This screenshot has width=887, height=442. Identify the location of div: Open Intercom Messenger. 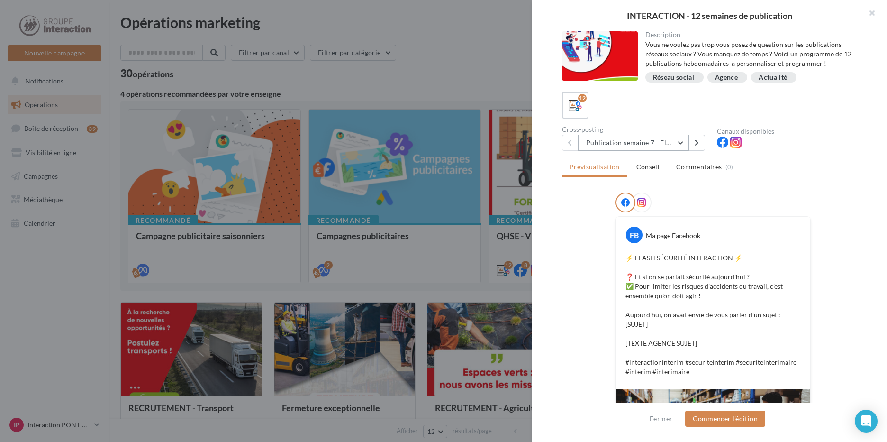
(866, 421).